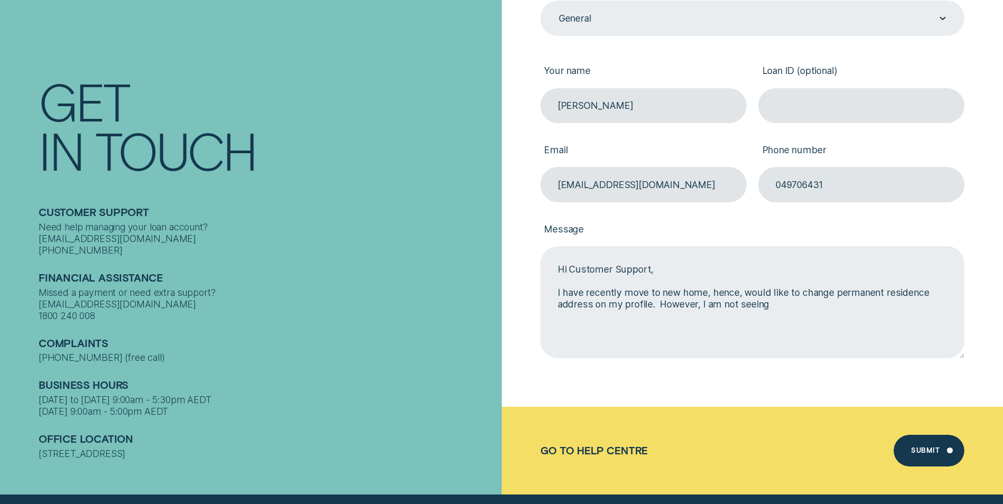  What do you see at coordinates (267, 279) in the screenshot?
I see `h2: Financial assistance` at bounding box center [267, 279].